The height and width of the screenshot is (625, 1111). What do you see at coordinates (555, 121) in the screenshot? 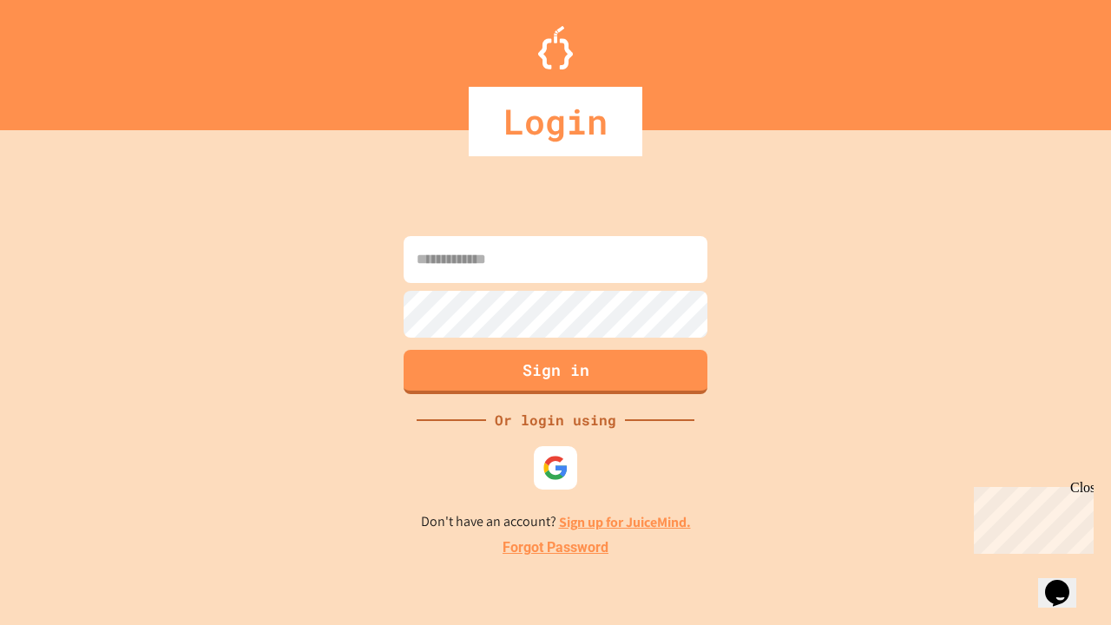
I see `div: Login` at bounding box center [555, 121].